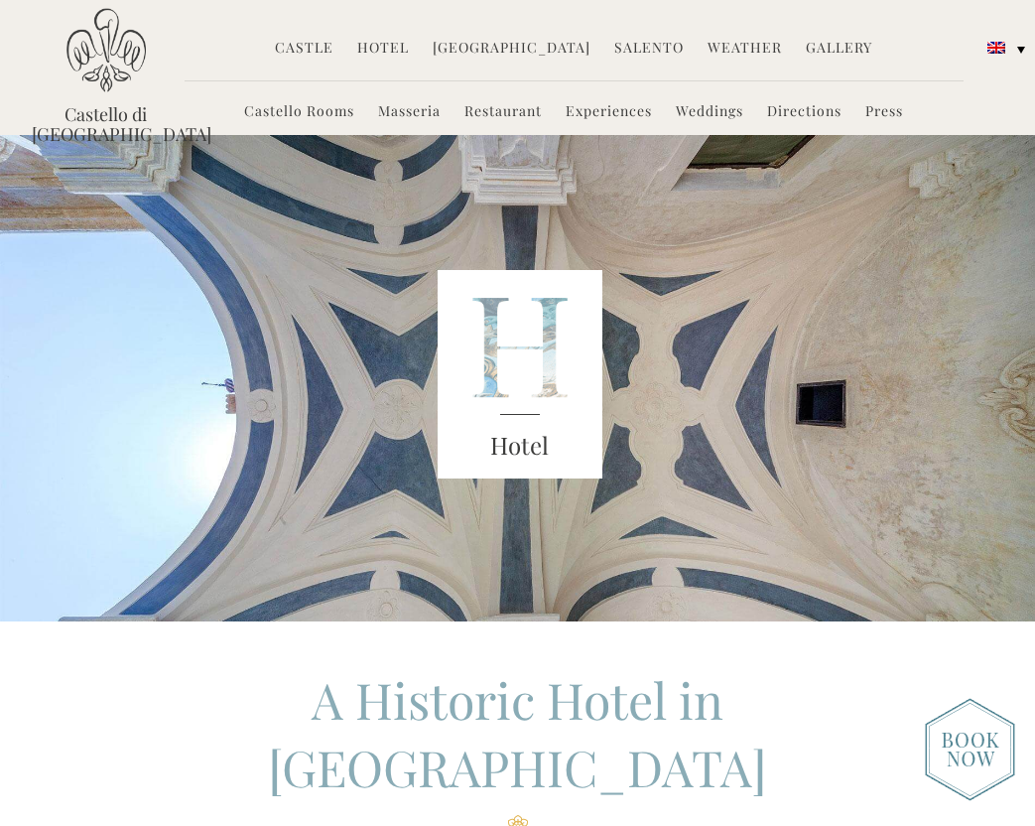 Image resolution: width=1035 pixels, height=826 pixels. I want to click on a: Restaurant, so click(503, 112).